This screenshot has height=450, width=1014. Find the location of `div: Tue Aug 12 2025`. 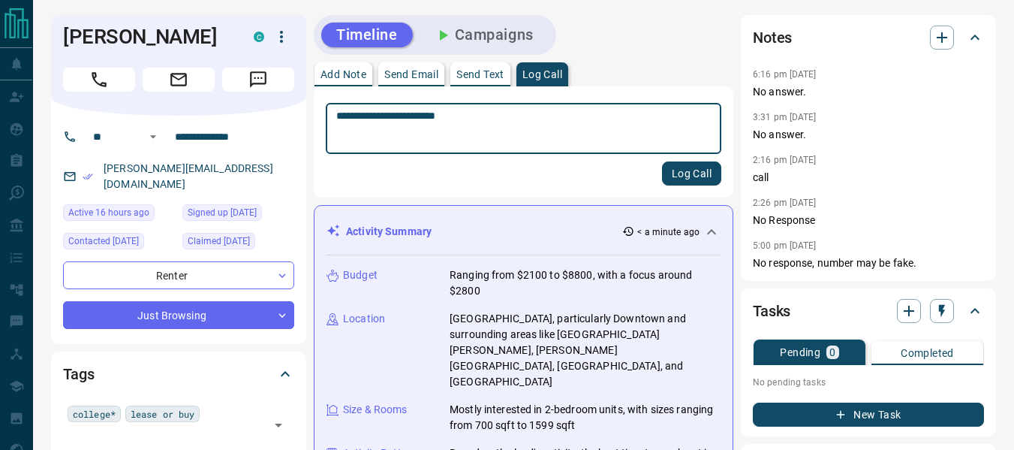

div: Tue Aug 12 2025 is located at coordinates (119, 215).